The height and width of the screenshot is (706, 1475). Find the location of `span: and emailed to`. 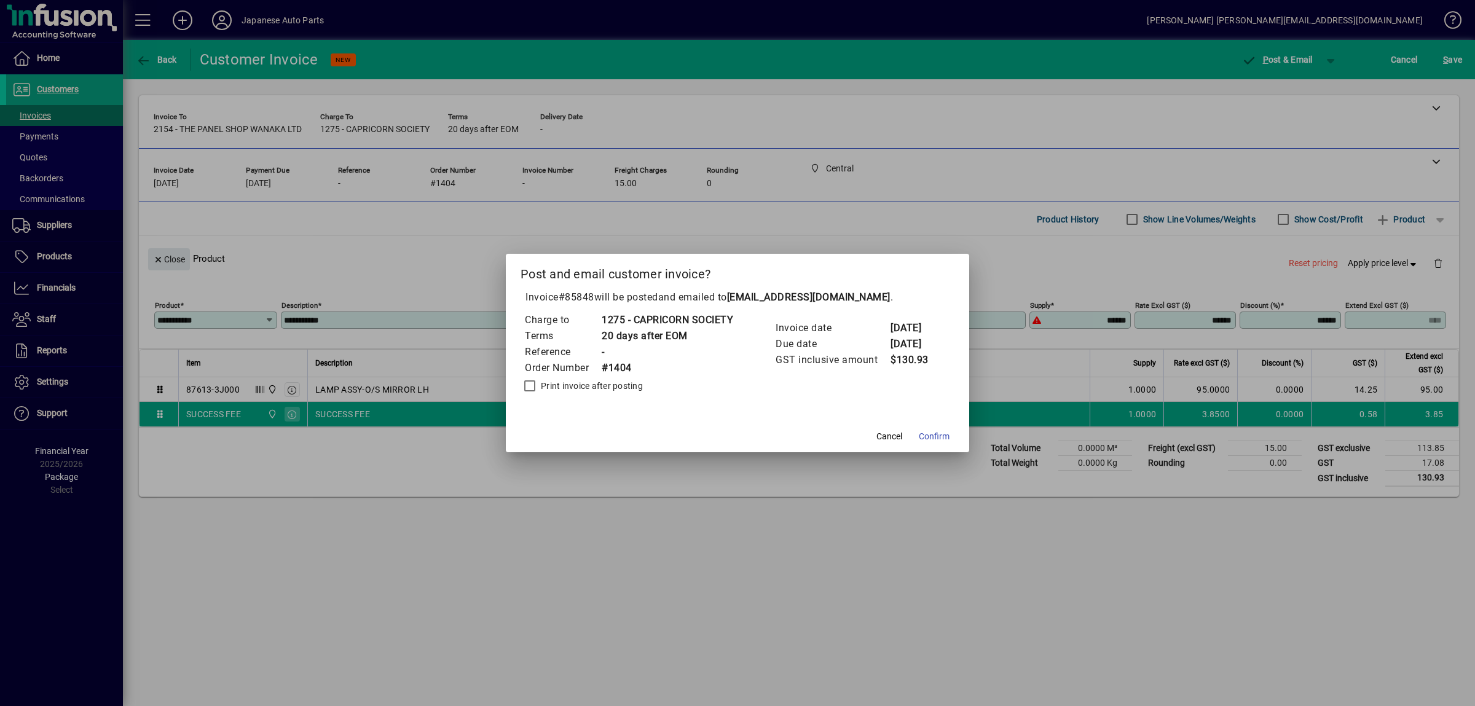

span: and emailed to is located at coordinates (775, 297).